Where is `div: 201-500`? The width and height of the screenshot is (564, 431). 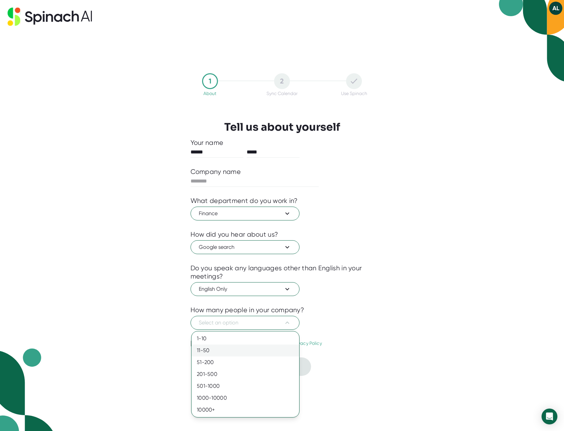 div: 201-500 is located at coordinates (245, 374).